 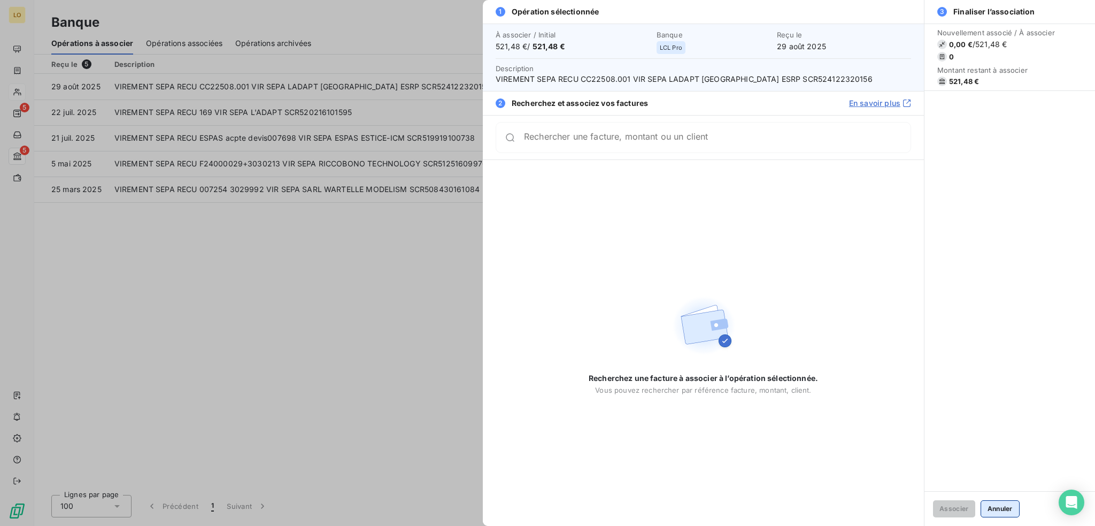 I want to click on span: 521,48 € /, so click(x=573, y=47).